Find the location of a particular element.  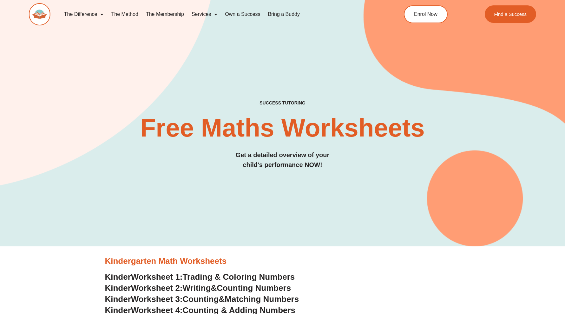

span: Writing is located at coordinates (197, 288).